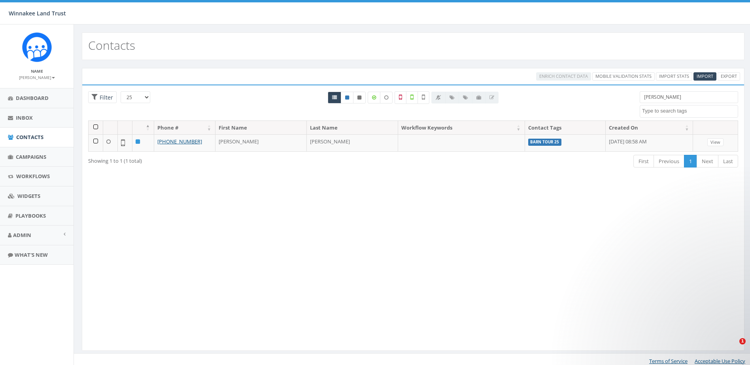  What do you see at coordinates (347, 98) in the screenshot?
I see `a: Active` at bounding box center [347, 98].